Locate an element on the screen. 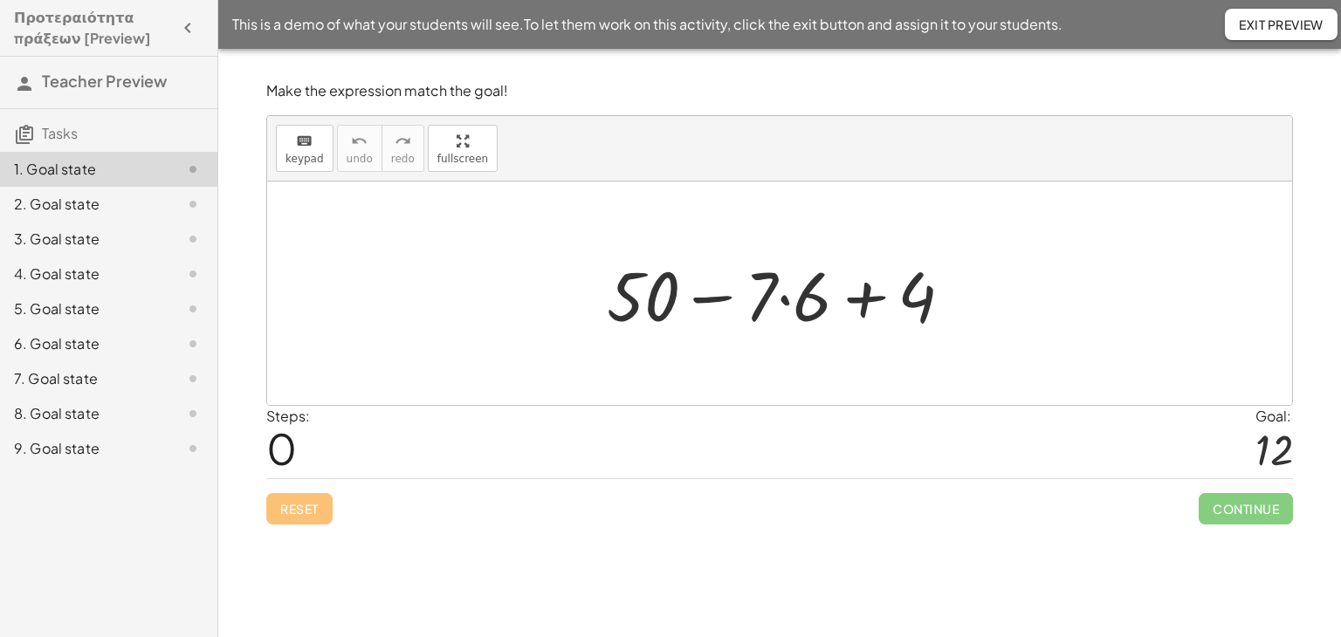  button: fullscreen is located at coordinates (463, 148).